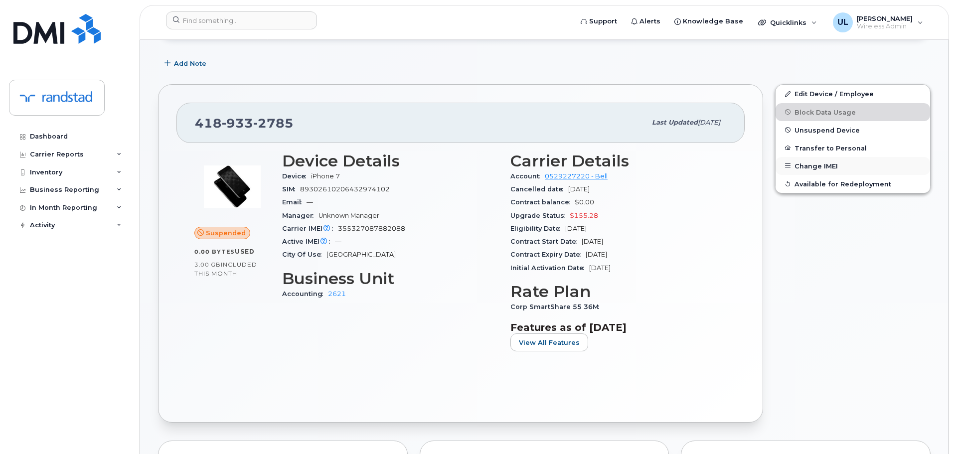 The height and width of the screenshot is (454, 954). What do you see at coordinates (294, 202) in the screenshot?
I see `span: Email` at bounding box center [294, 202].